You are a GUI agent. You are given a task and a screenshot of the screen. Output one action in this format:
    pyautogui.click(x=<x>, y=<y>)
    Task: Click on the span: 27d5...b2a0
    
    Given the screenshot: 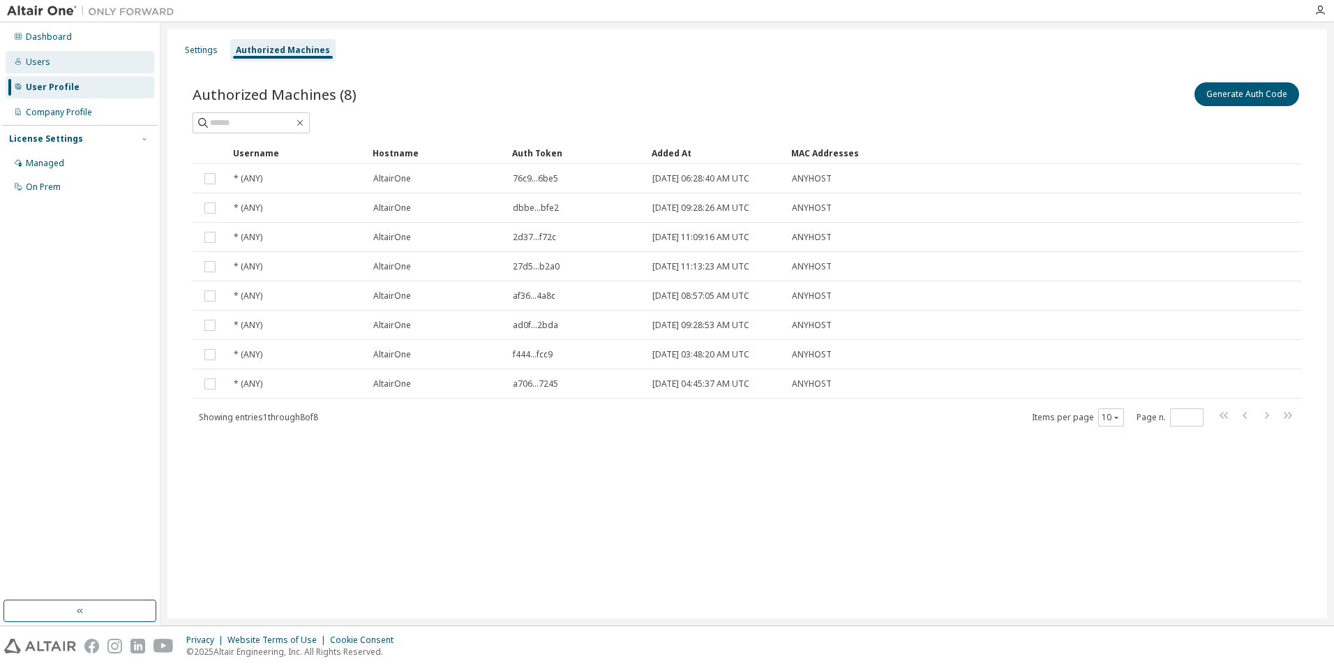 What is the action you would take?
    pyautogui.click(x=536, y=267)
    